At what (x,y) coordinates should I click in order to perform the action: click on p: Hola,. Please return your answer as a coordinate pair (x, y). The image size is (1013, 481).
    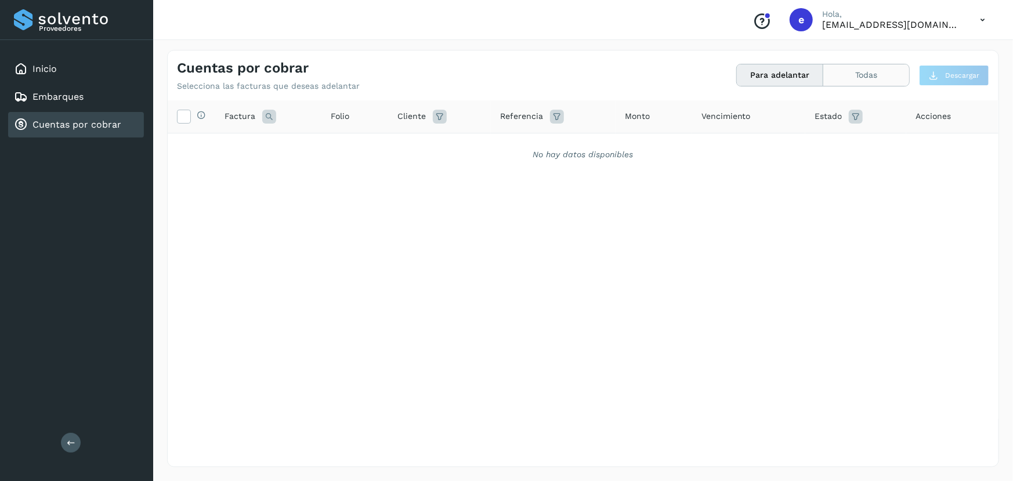
    Looking at the image, I should click on (892, 14).